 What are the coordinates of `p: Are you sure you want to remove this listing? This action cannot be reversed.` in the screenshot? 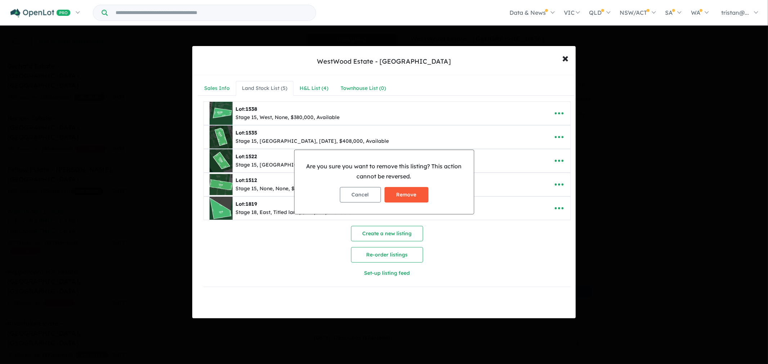 It's located at (384, 171).